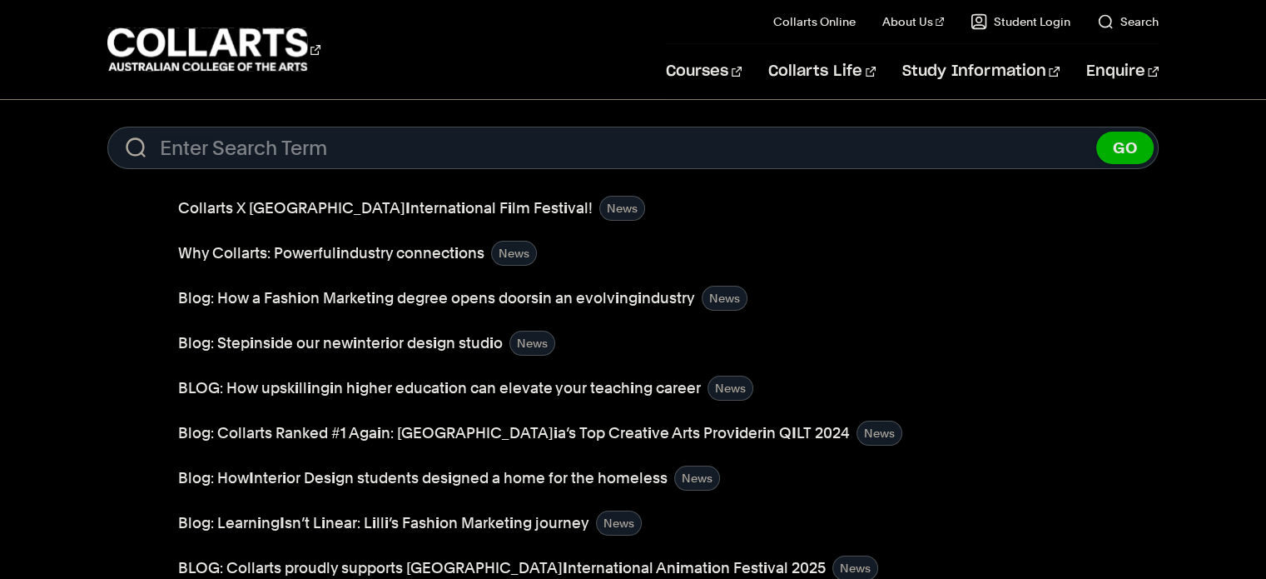 This screenshot has width=1266, height=579. Describe the element at coordinates (1021, 22) in the screenshot. I see `a: Student Login` at that location.